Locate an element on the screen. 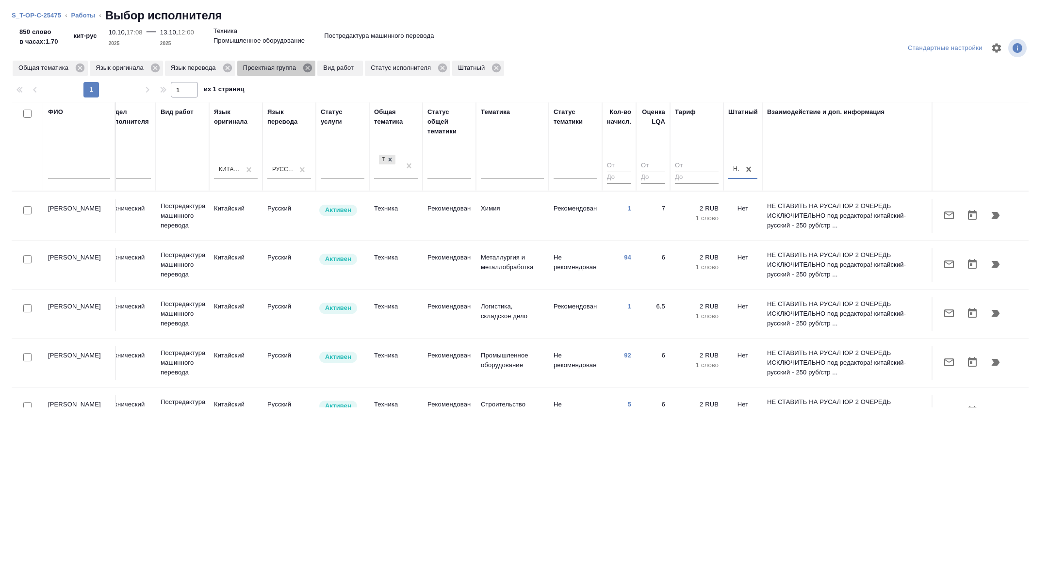 This screenshot has width=1048, height=566. div: Проектная группа is located at coordinates (276, 68).